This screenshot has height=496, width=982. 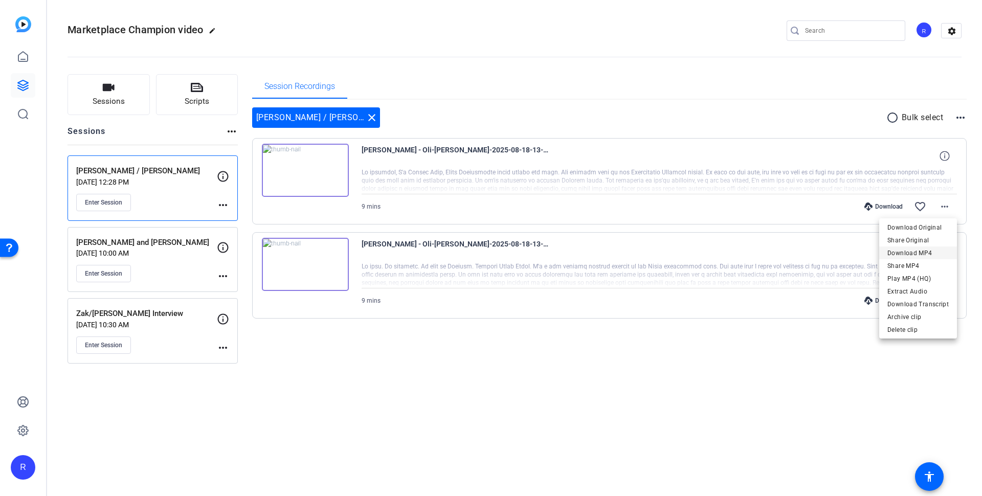 I want to click on span: Play MP4 (HQ), so click(x=918, y=278).